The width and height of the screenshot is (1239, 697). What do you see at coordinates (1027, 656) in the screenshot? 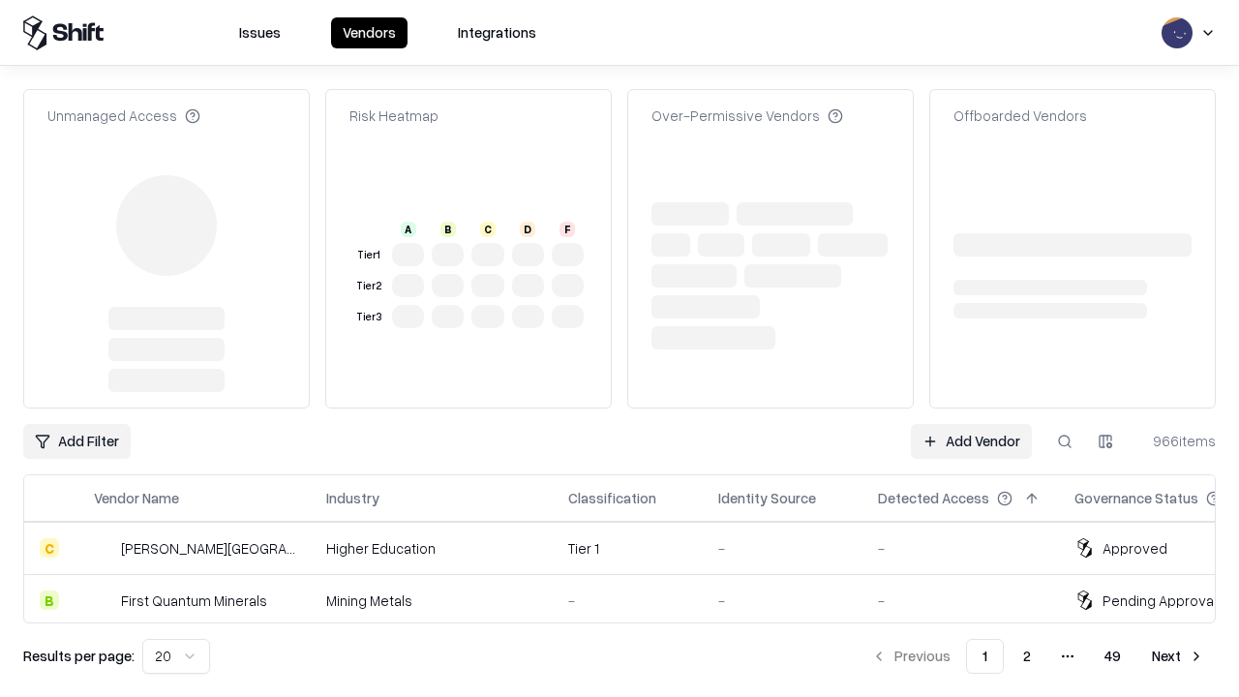
I see `button: 2` at bounding box center [1027, 656].